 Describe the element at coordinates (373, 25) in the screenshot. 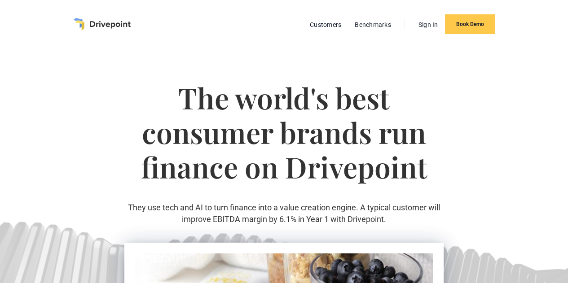

I see `a: Benchmarks` at that location.